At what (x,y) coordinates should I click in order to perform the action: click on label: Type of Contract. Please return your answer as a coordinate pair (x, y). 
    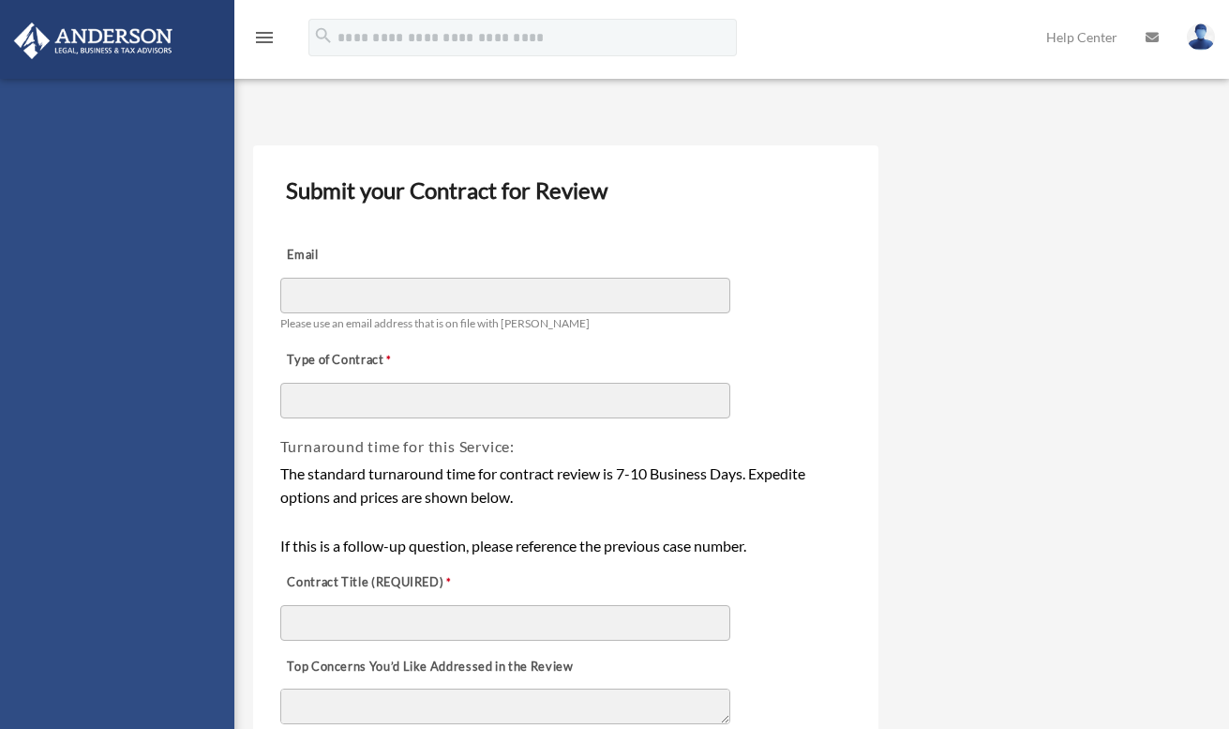
    Looking at the image, I should click on (374, 361).